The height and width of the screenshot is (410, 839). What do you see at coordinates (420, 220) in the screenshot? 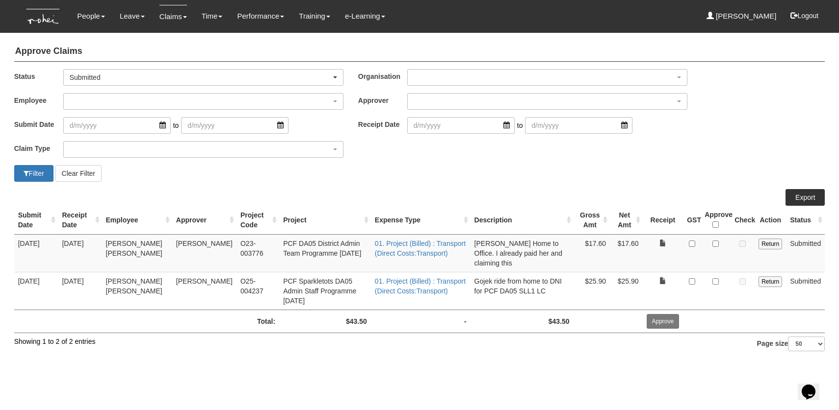
I see `th: Expense Type : activate to sort column ascending` at bounding box center [420, 220].